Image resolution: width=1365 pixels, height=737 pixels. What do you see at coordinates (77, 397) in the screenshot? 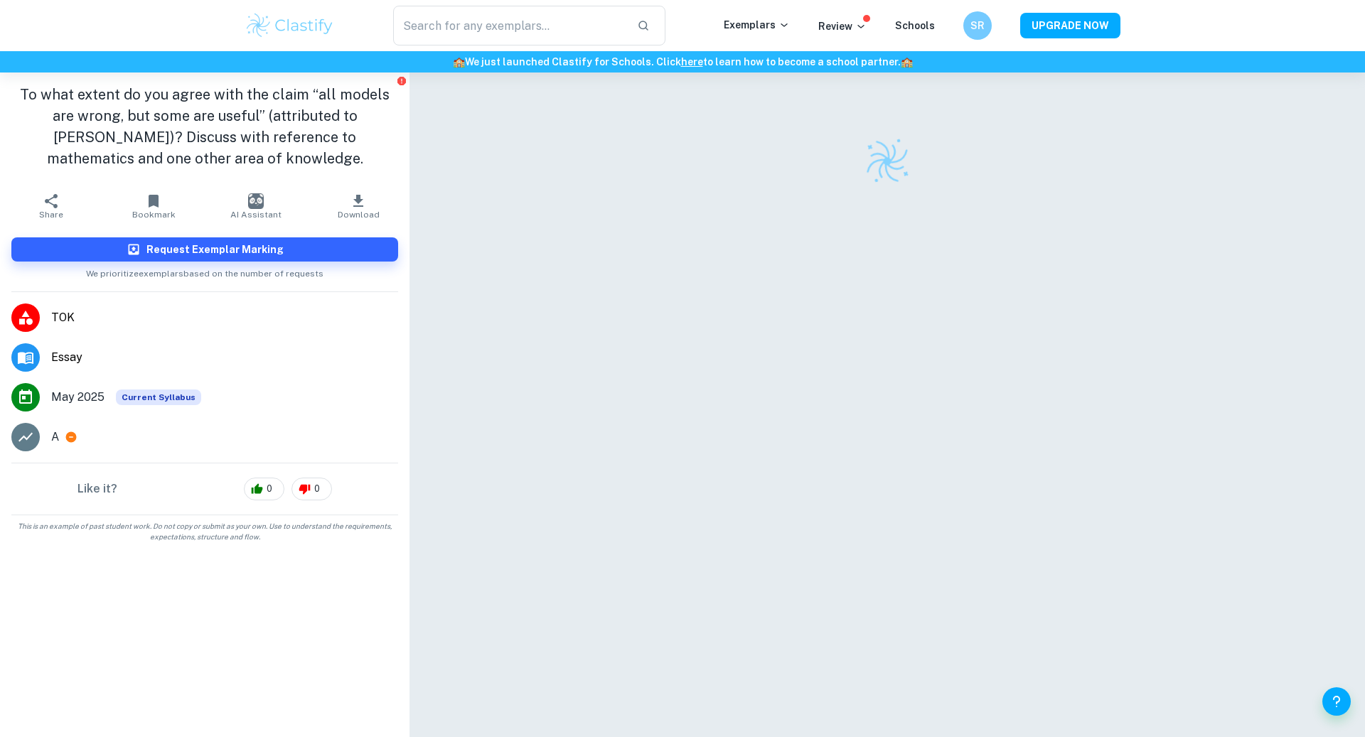
I see `span: May 2025` at bounding box center [77, 397].